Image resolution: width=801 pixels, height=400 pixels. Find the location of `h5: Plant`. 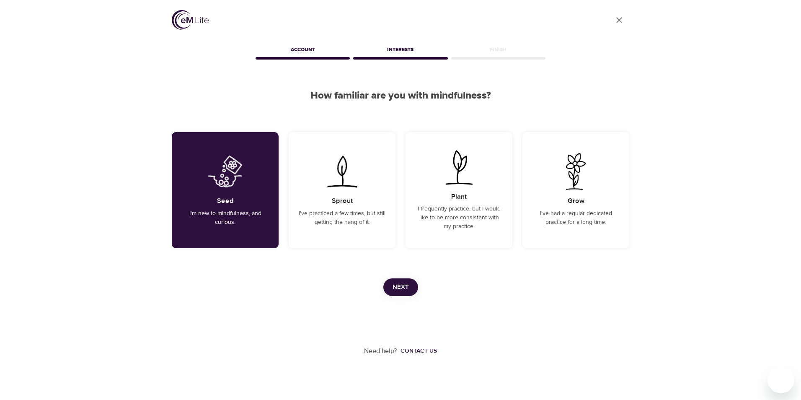

h5: Plant is located at coordinates (459, 196).